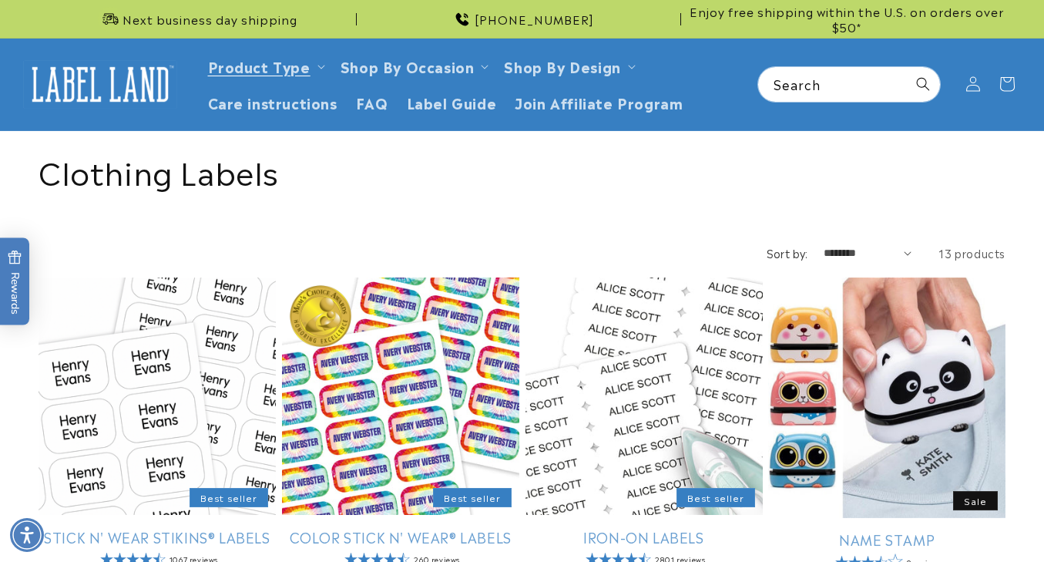 This screenshot has width=1044, height=562. What do you see at coordinates (451, 102) in the screenshot?
I see `a: Label Guide` at bounding box center [451, 102].